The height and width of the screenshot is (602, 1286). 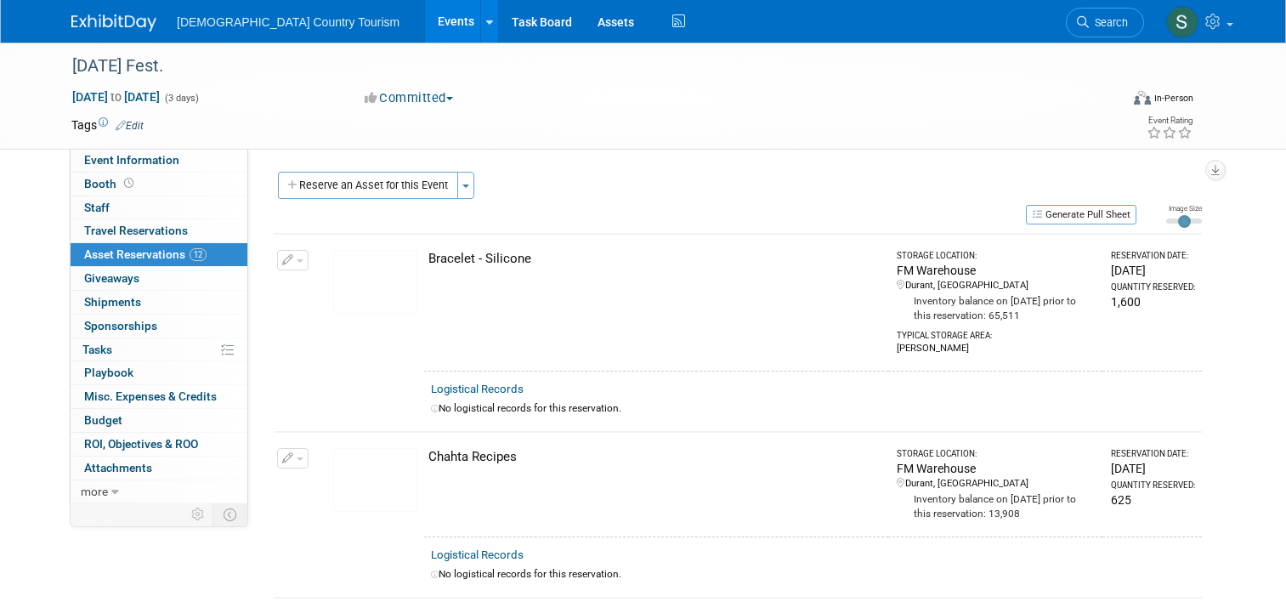 What do you see at coordinates (159, 326) in the screenshot?
I see `a: Sponsorships` at bounding box center [159, 326].